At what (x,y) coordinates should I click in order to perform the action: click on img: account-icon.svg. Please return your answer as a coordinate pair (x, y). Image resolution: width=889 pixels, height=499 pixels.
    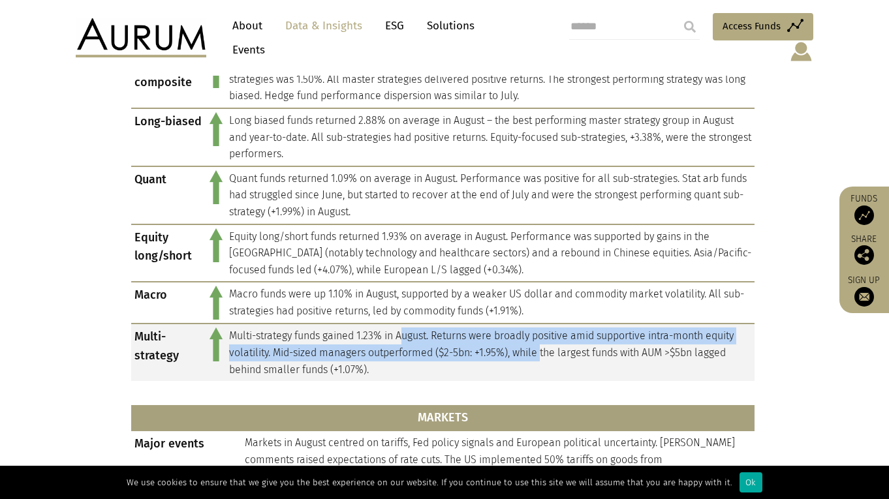
    Looking at the image, I should click on (801, 52).